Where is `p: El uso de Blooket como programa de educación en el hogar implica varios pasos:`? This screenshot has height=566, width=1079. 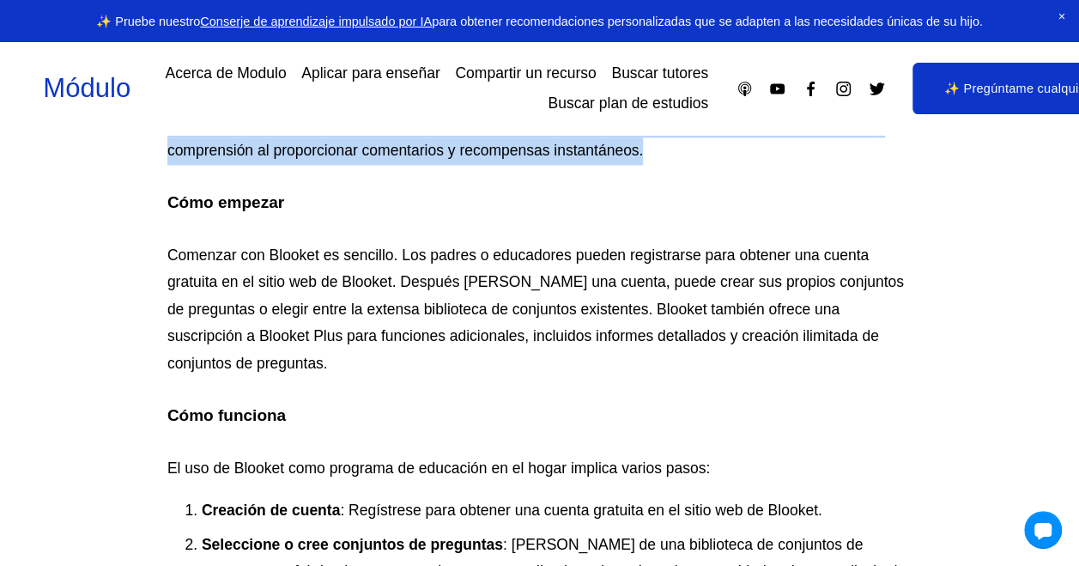 p: El uso de Blooket como programa de educación en el hogar implica varios pasos: is located at coordinates (539, 469).